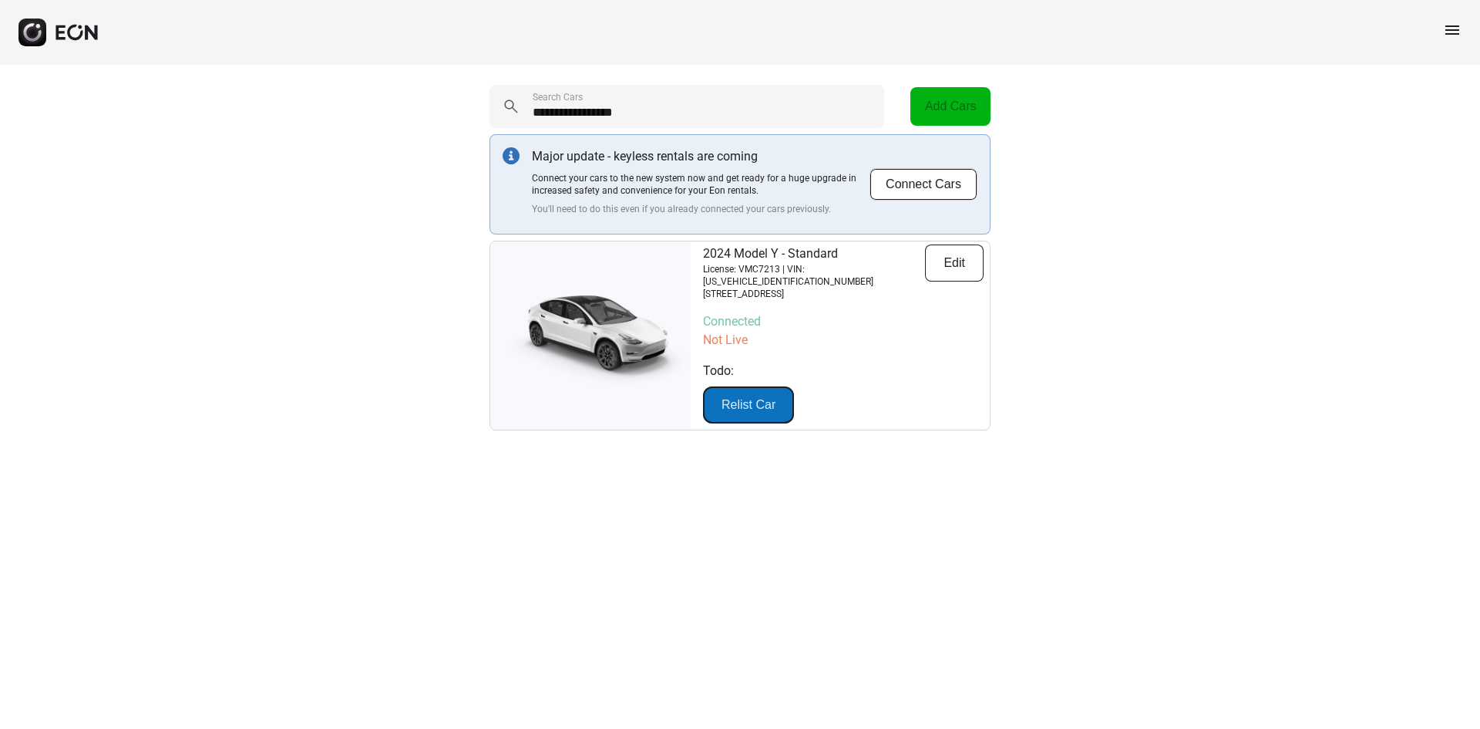  What do you see at coordinates (557, 97) in the screenshot?
I see `label: Search Cars` at bounding box center [557, 97].